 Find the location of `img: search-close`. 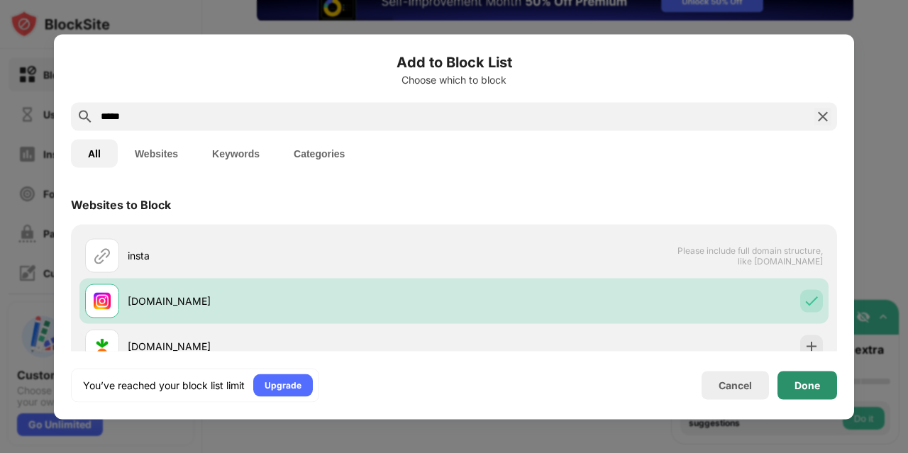

img: search-close is located at coordinates (822, 116).